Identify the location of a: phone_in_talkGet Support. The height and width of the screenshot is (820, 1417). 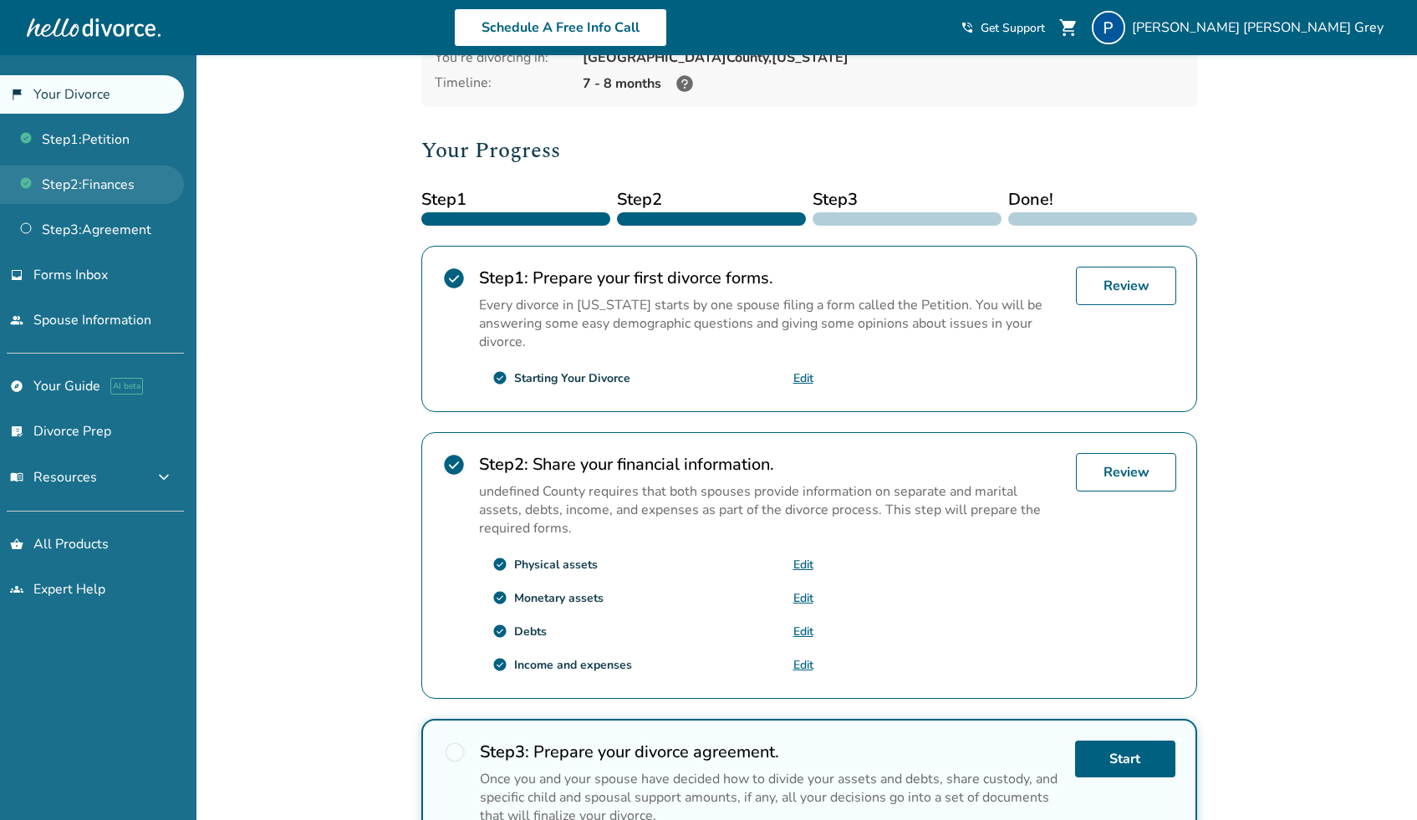
(1002, 28).